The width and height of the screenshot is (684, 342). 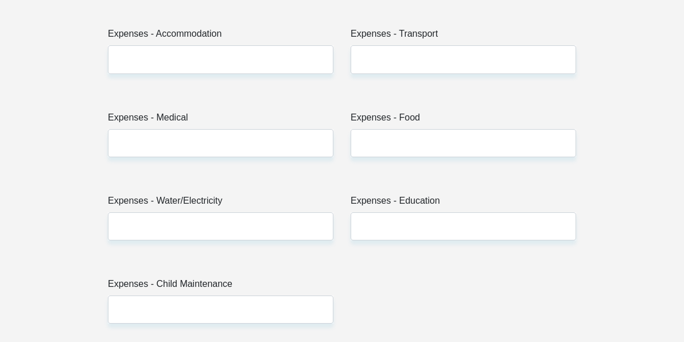 What do you see at coordinates (220, 143) in the screenshot?
I see `input: Expenses - Medical` at bounding box center [220, 143].